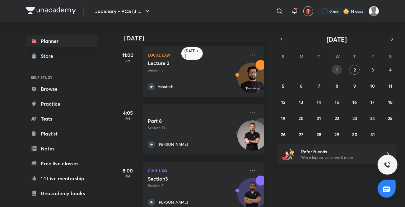 Image resolution: width=405 pixels, height=207 pixels. I want to click on a: Unacademy books, so click(62, 193).